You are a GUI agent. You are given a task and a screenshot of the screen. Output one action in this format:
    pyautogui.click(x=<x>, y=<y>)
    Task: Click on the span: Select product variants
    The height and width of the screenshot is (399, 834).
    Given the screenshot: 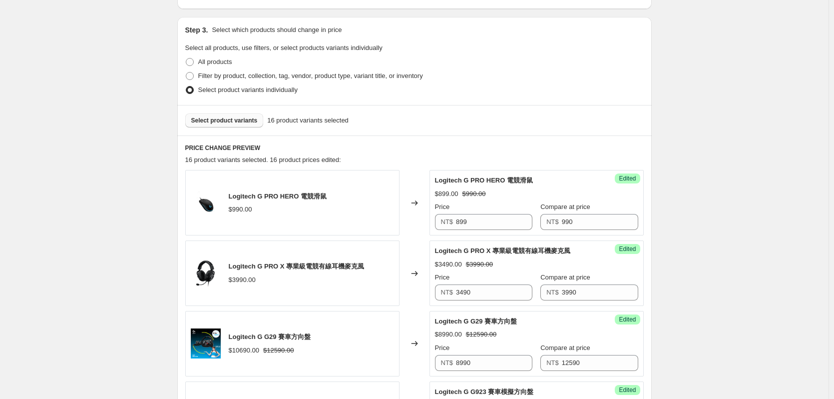 What is the action you would take?
    pyautogui.click(x=224, y=120)
    